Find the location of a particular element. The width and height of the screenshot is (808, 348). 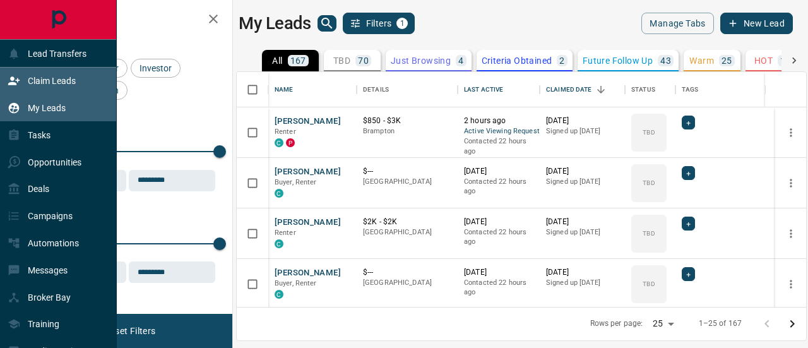

button: Filters1 is located at coordinates (379, 23).